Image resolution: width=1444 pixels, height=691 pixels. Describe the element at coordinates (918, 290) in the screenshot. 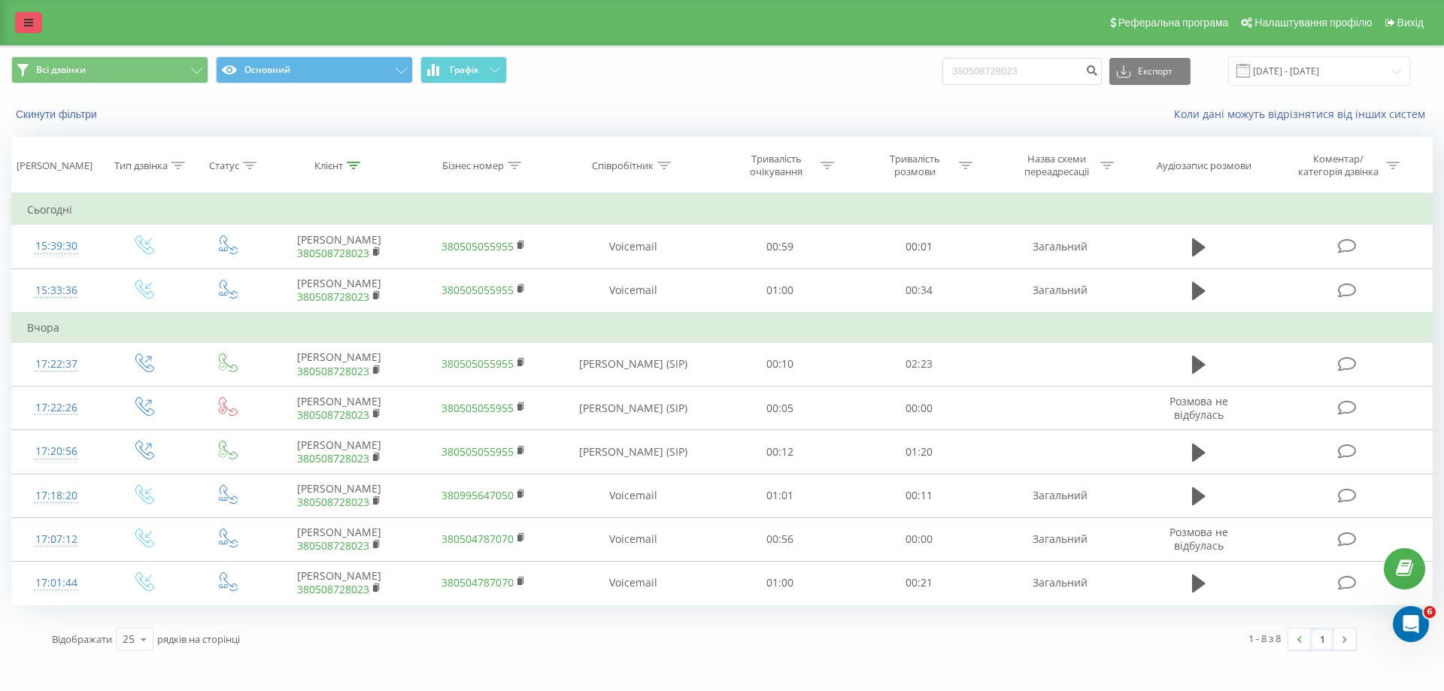

I see `td: 00:34` at that location.